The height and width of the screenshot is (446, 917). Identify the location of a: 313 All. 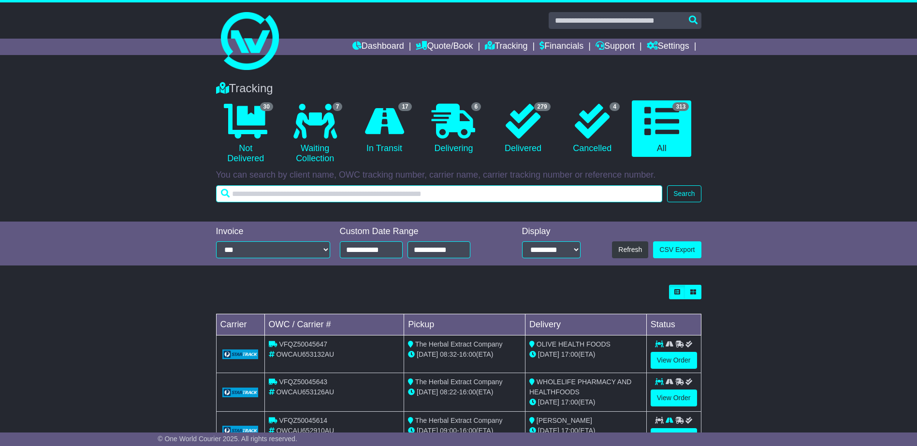
(661, 129).